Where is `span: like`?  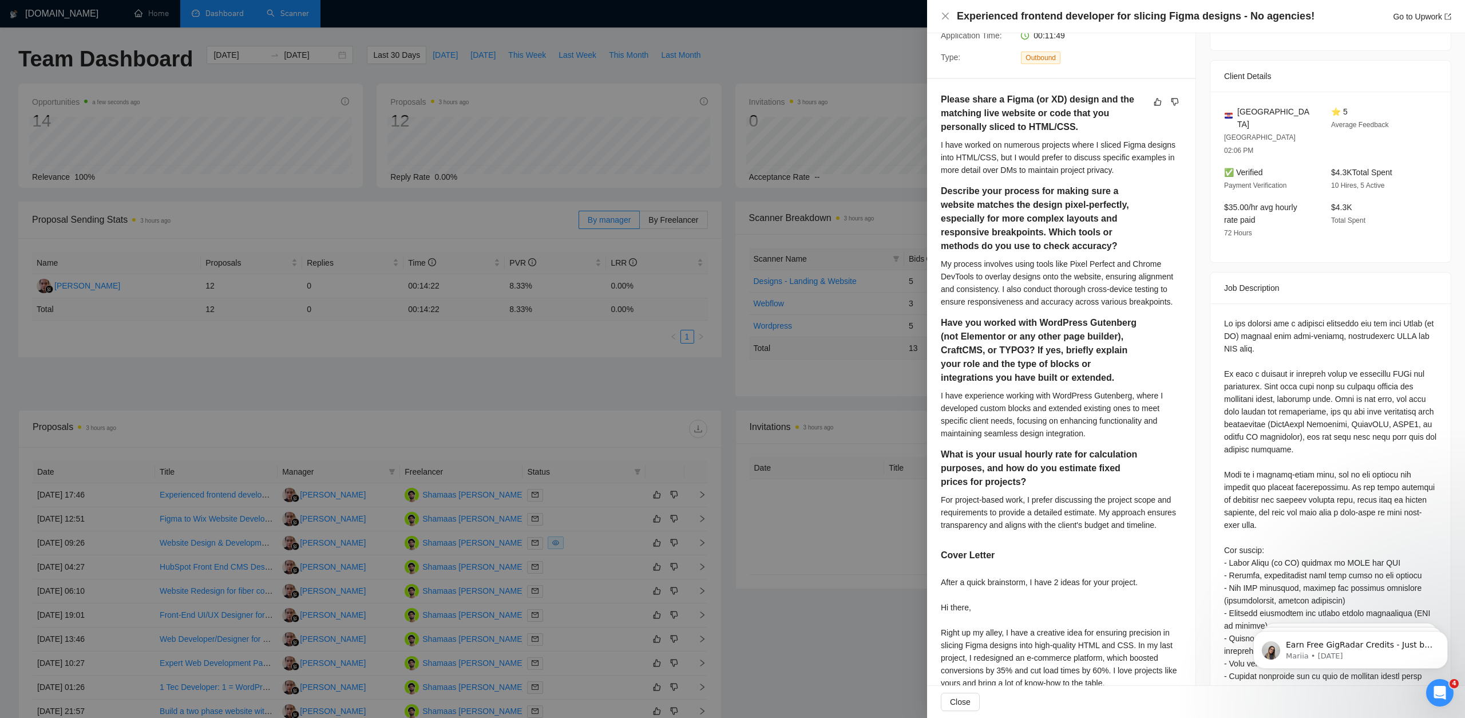 span: like is located at coordinates (1158, 102).